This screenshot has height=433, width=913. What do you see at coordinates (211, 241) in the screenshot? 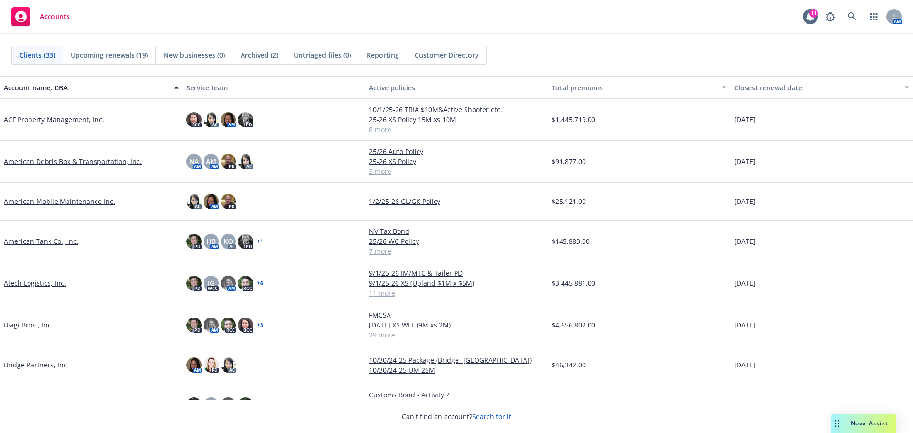
I see `span: HB` at bounding box center [211, 241].